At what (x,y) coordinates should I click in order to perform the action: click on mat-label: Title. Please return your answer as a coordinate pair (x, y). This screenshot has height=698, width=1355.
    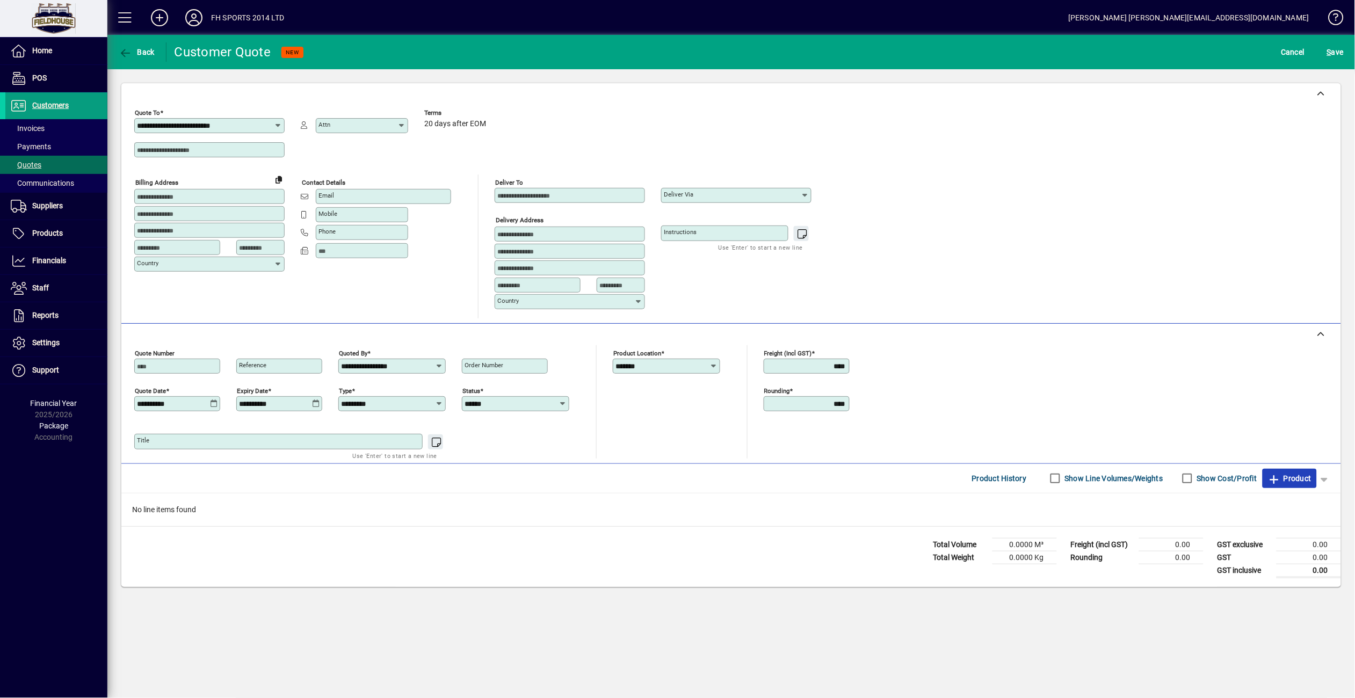
    Looking at the image, I should click on (143, 440).